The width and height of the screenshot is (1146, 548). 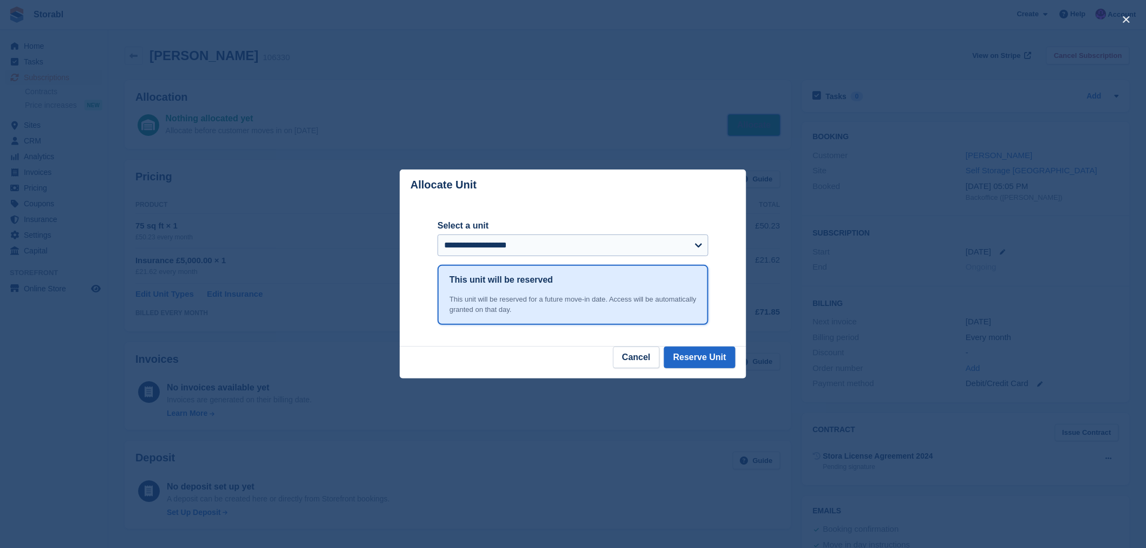 I want to click on label: Select a unit, so click(x=573, y=226).